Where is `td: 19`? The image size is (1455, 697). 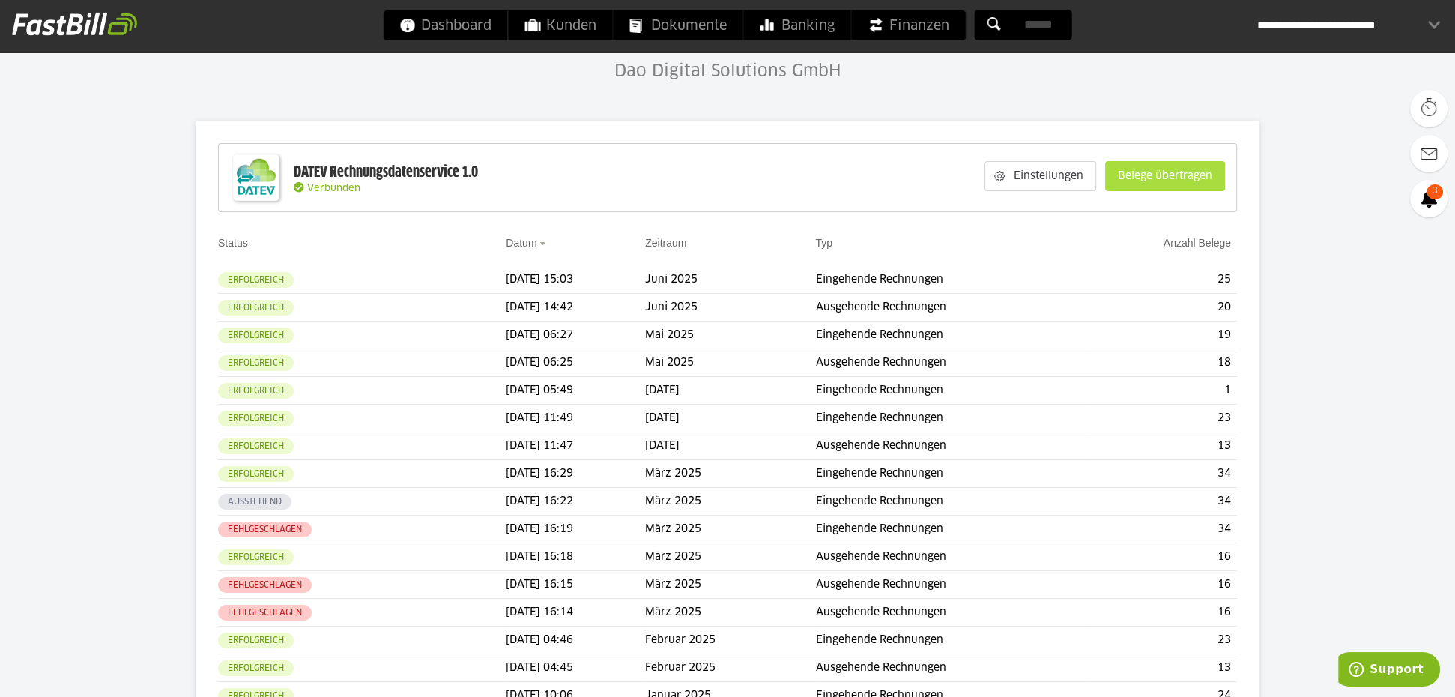
td: 19 is located at coordinates (1160, 335).